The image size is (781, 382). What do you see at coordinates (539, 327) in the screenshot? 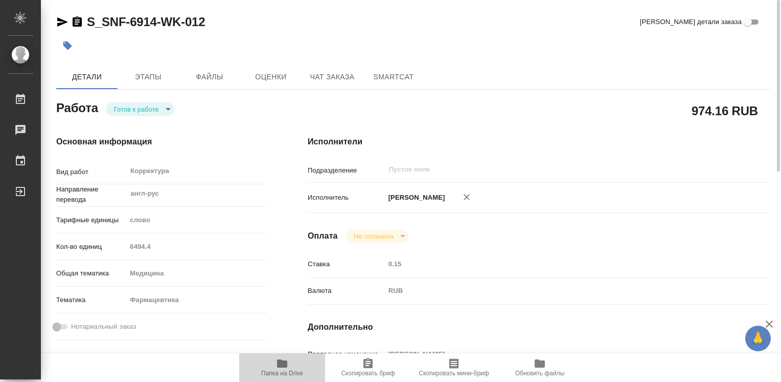
I see `h4: Дополнительно` at bounding box center [539, 327].